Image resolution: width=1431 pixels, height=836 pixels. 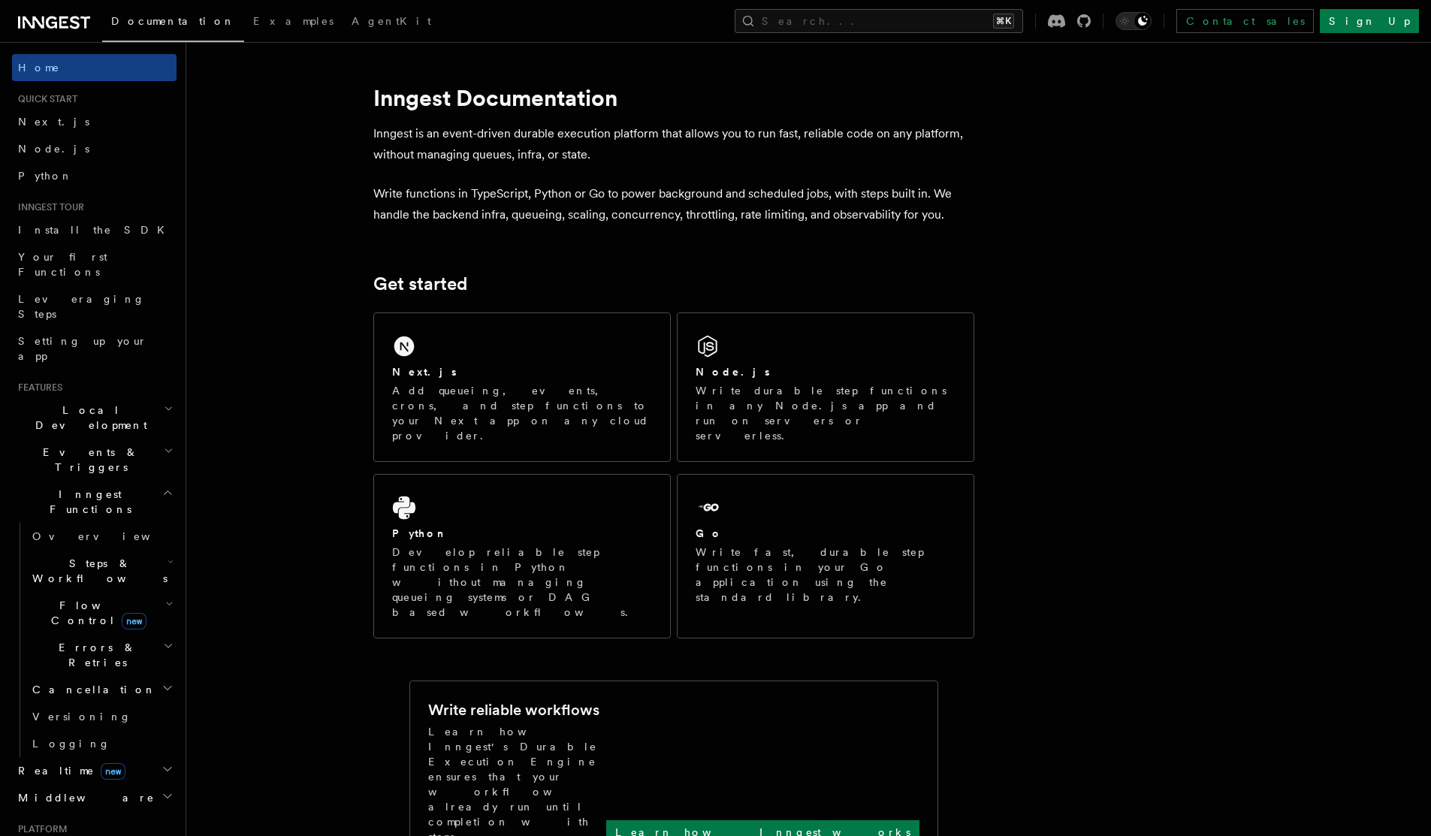 What do you see at coordinates (94, 68) in the screenshot?
I see `a: Home` at bounding box center [94, 68].